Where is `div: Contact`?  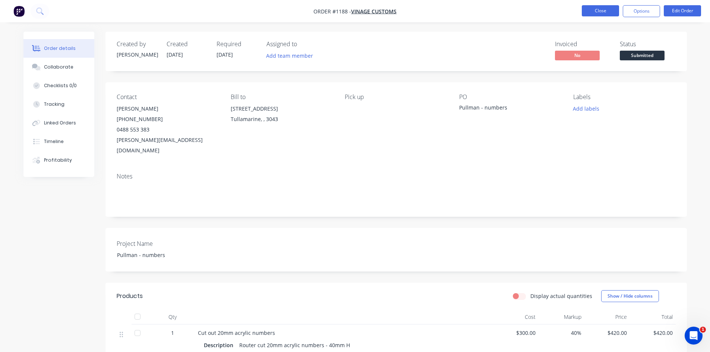 div: Contact is located at coordinates (168, 97).